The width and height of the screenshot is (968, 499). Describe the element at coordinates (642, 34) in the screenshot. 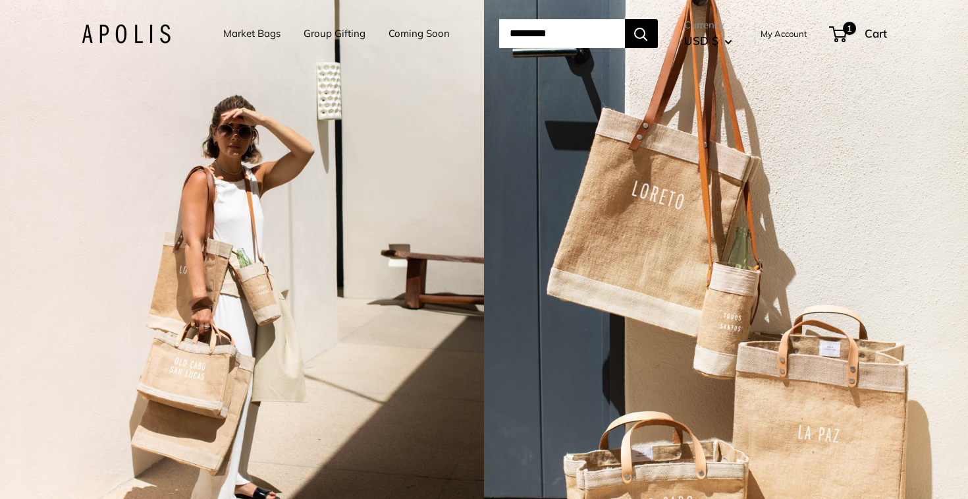

I see `button: Search` at that location.